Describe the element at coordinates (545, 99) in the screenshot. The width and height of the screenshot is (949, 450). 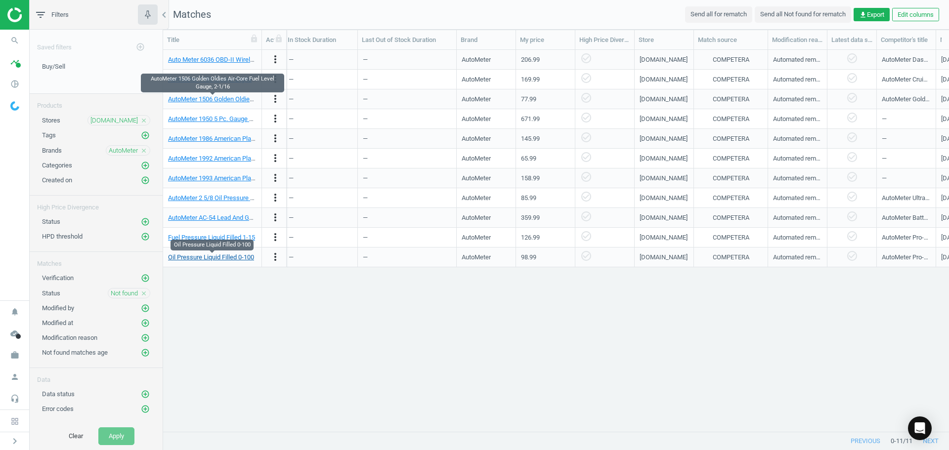
I see `div: 77.99` at that location.